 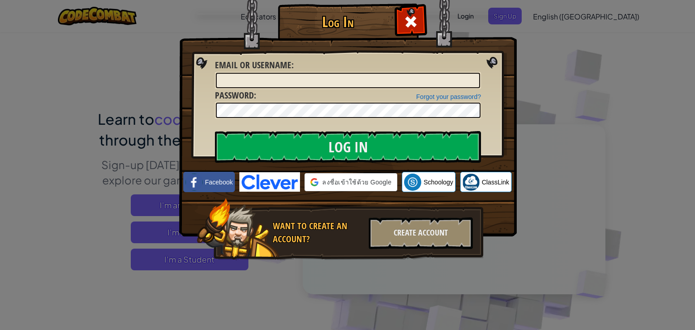 I want to click on img: facebook_small.png, so click(x=194, y=182).